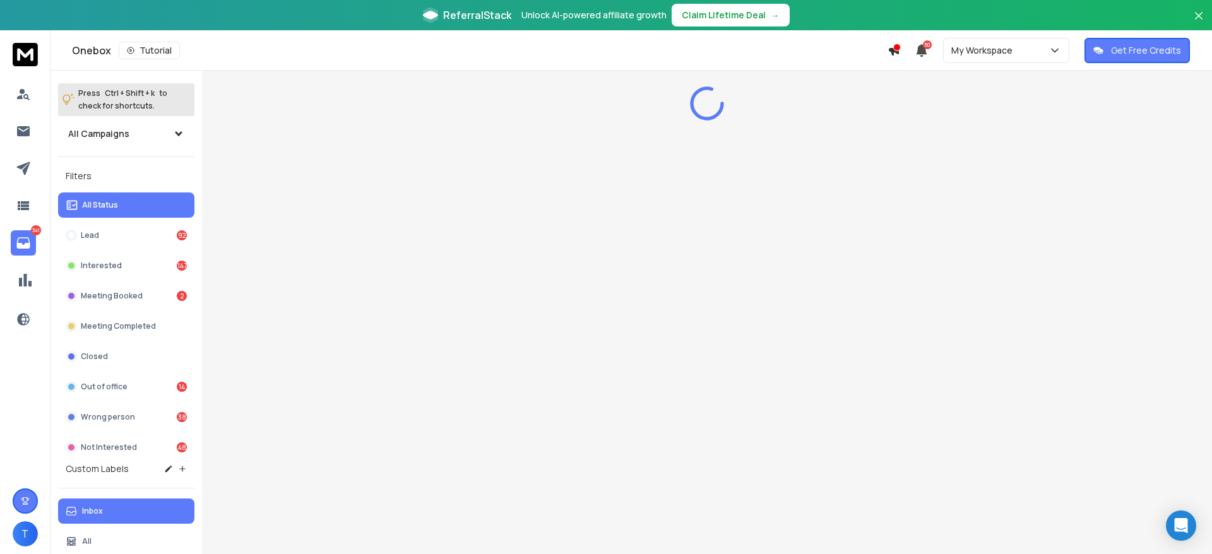 The width and height of the screenshot is (1212, 554). Describe the element at coordinates (182, 296) in the screenshot. I see `div: 2` at that location.